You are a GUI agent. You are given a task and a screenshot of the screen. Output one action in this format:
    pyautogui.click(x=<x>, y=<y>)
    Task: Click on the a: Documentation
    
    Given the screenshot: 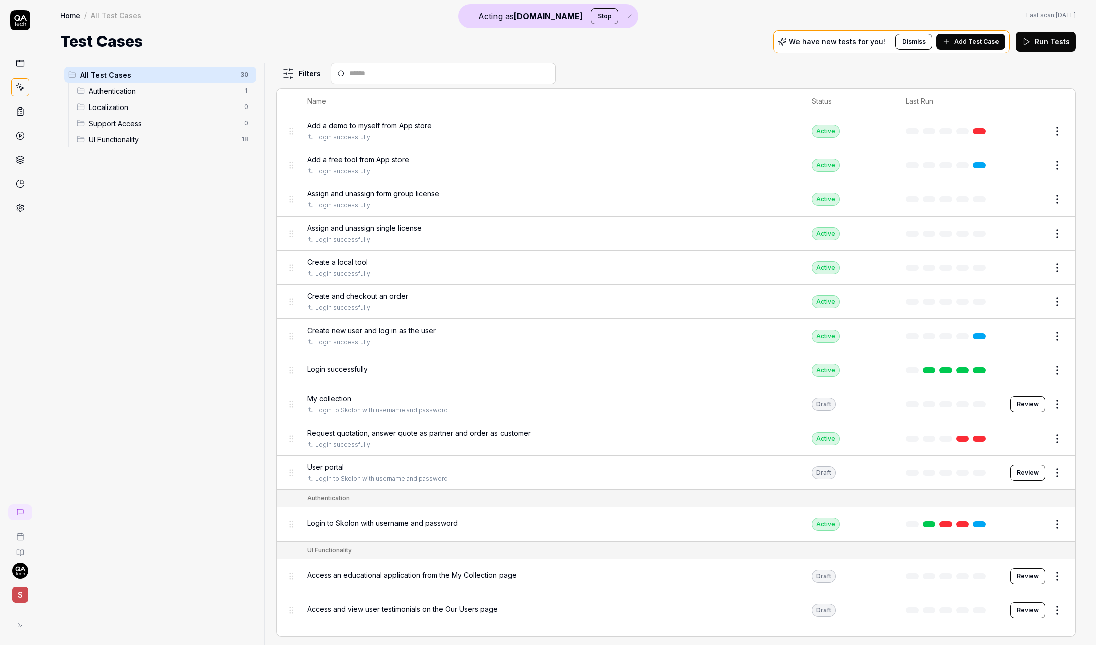 What is the action you would take?
    pyautogui.click(x=20, y=549)
    